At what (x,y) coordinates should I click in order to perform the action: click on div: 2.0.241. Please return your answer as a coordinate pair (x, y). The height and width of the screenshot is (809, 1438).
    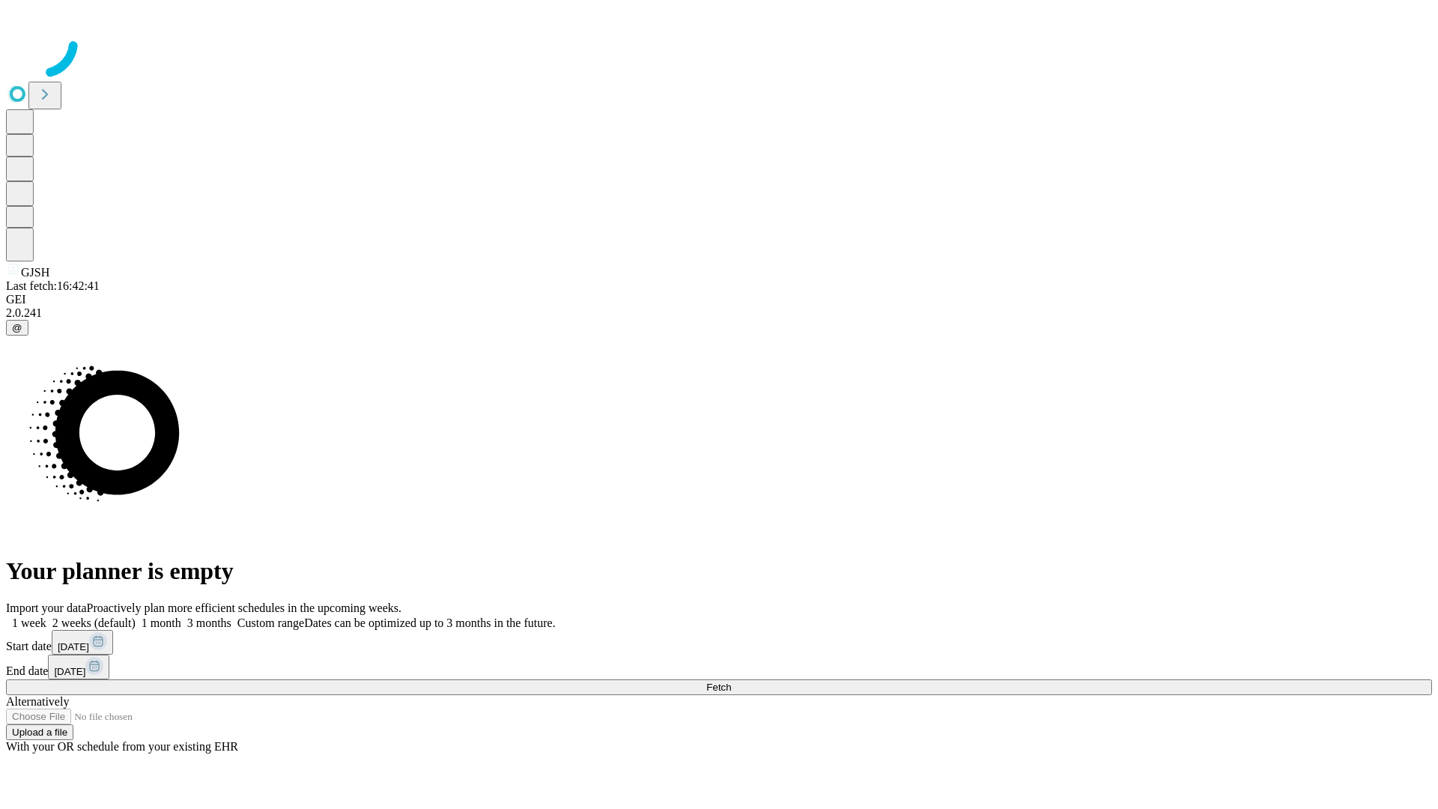
    Looking at the image, I should click on (719, 313).